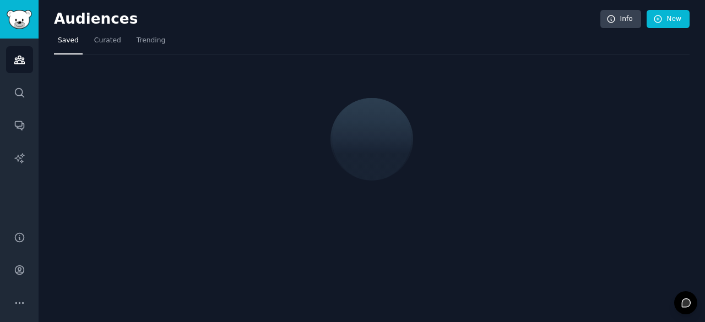 Image resolution: width=705 pixels, height=322 pixels. Describe the element at coordinates (107, 41) in the screenshot. I see `span: Curated` at that location.